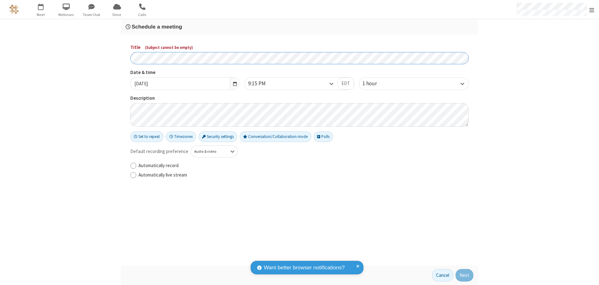 The image size is (599, 285). What do you see at coordinates (14, 9) in the screenshot?
I see `img: QA Selenium DO NOT DELETE OR CHANGE` at bounding box center [14, 9].